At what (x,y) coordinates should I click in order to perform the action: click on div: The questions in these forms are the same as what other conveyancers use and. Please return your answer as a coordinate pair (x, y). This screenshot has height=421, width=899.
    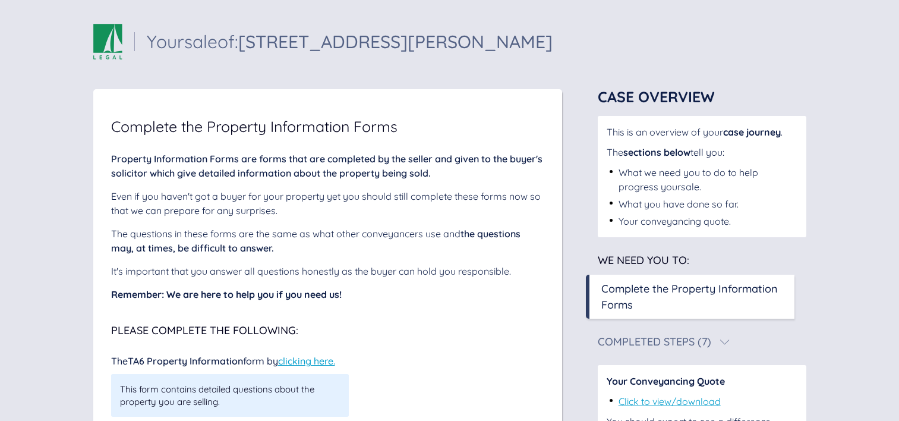
    Looking at the image, I should click on (327, 241).